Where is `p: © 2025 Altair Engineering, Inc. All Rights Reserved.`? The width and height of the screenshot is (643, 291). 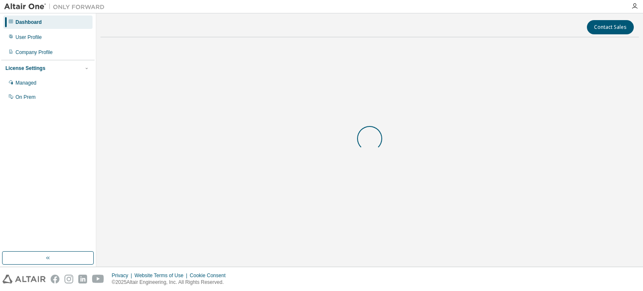
p: © 2025 Altair Engineering, Inc. All Rights Reserved. is located at coordinates (171, 282).